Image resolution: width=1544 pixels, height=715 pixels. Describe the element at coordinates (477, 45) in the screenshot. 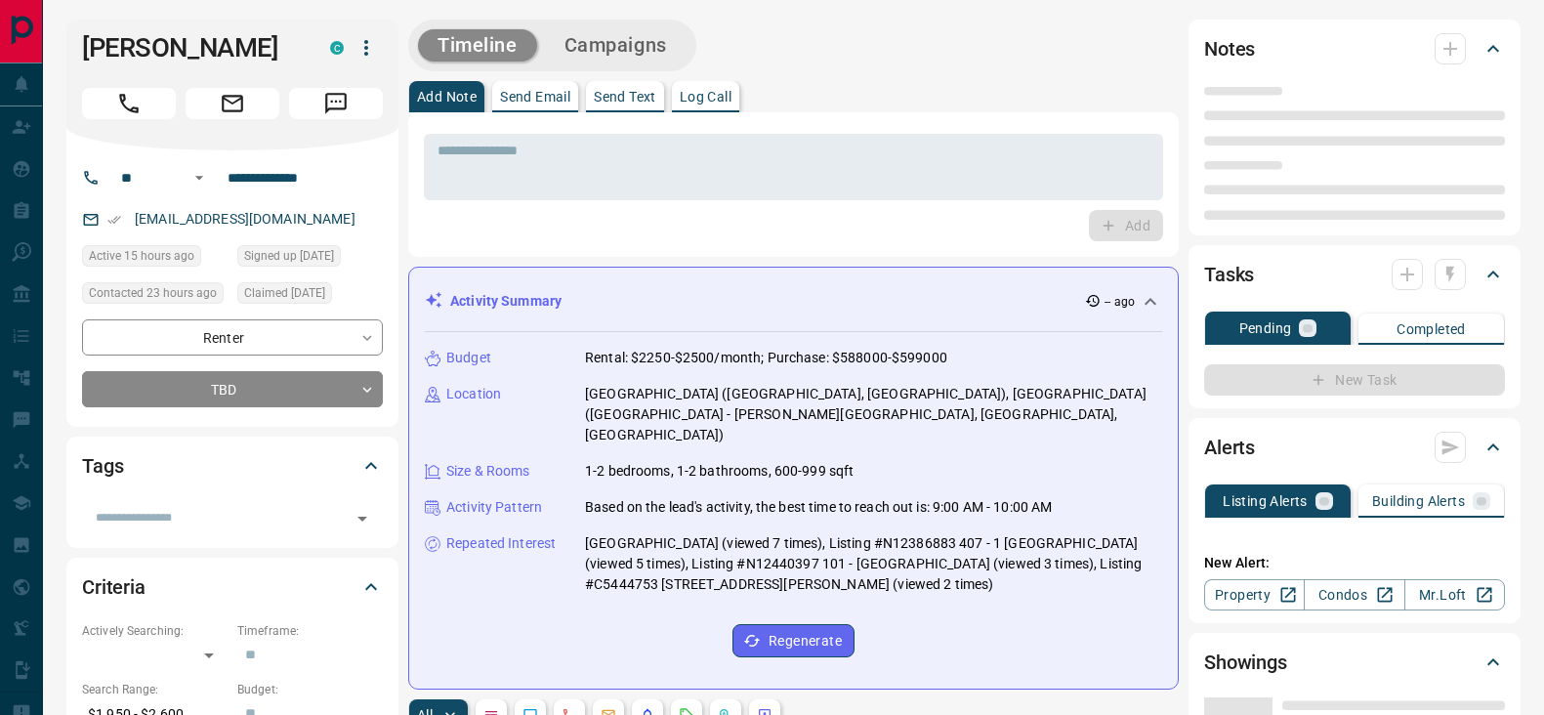

I see `button: Timeline` at that location.